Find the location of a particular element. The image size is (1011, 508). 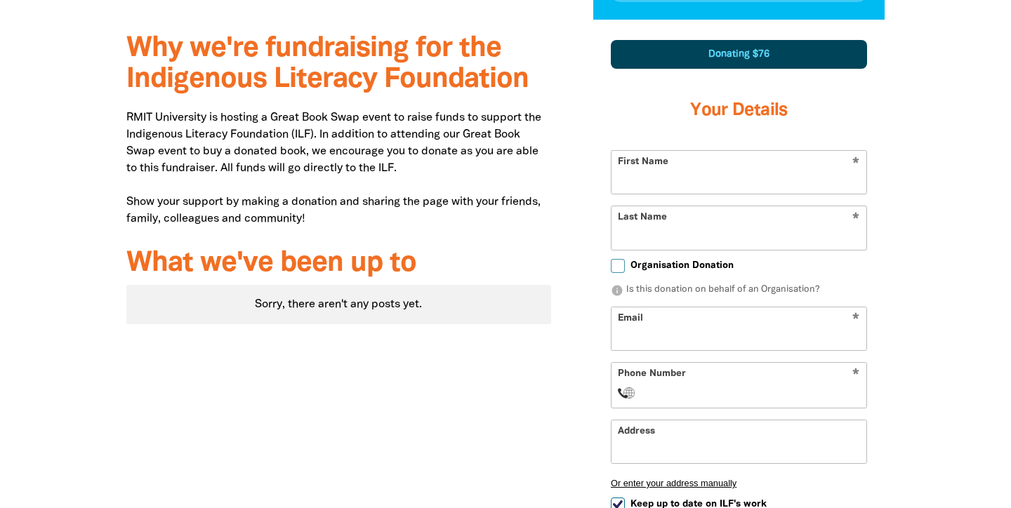

div: Sorry, there aren't any posts yet. is located at coordinates (338, 305).